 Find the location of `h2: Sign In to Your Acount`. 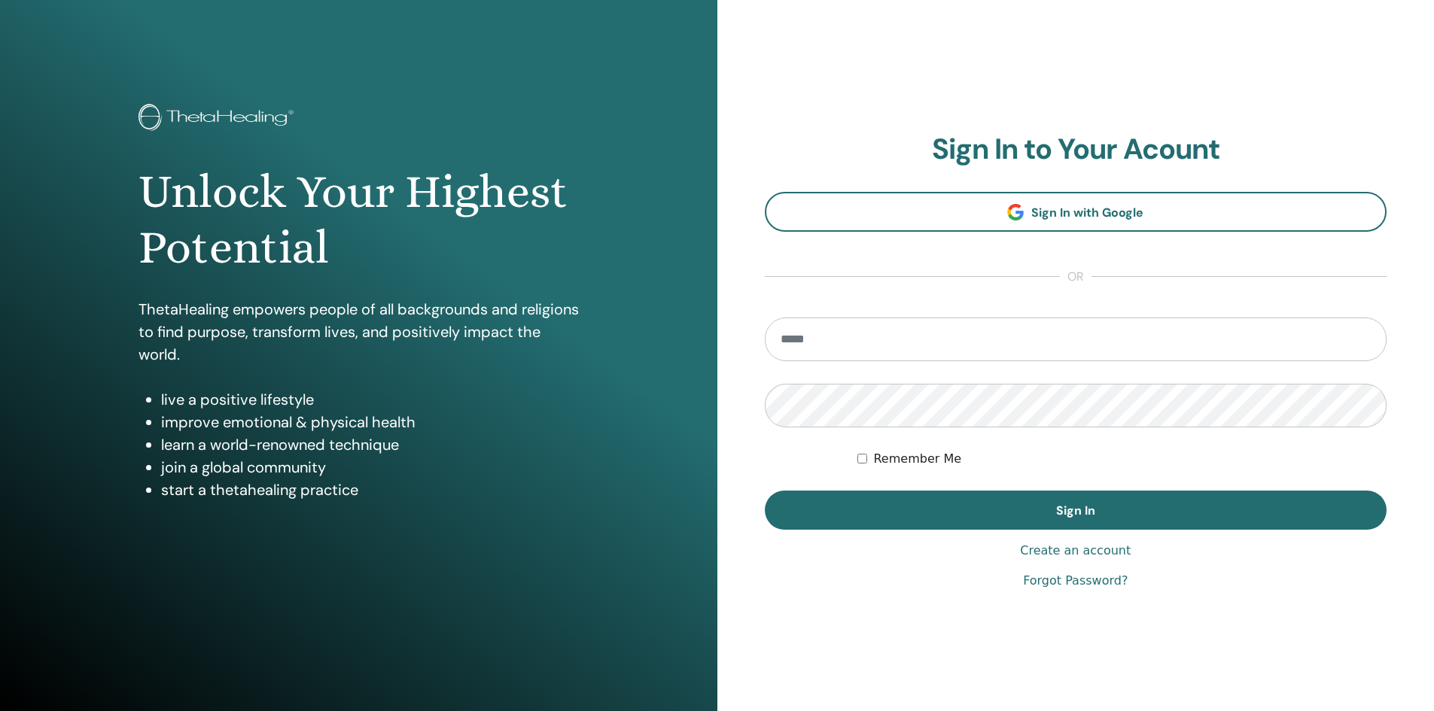

h2: Sign In to Your Acount is located at coordinates (1076, 150).